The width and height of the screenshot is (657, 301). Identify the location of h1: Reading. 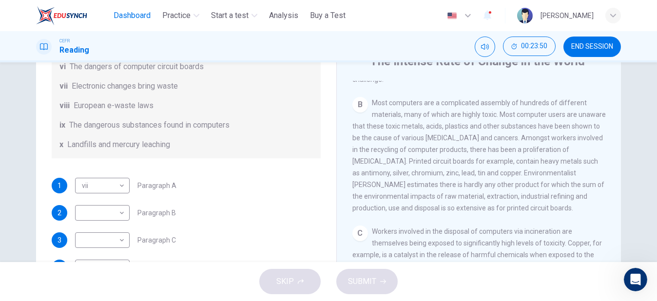
(74, 50).